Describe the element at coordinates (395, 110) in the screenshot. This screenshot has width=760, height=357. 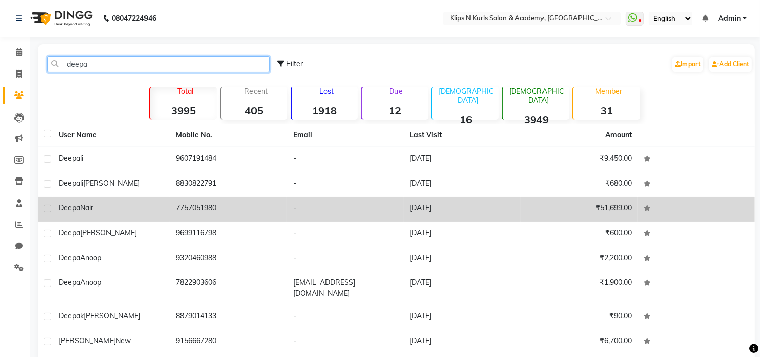
I see `strong: 12` at that location.